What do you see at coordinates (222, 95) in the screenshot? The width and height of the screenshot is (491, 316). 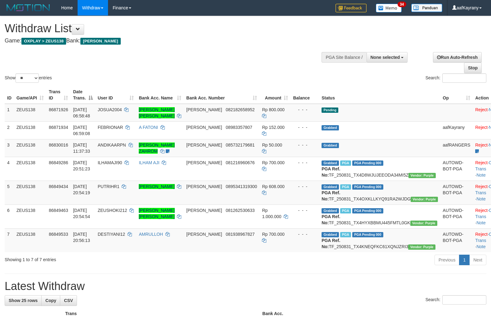 I see `th: Bank Acc. Number: activate to sort column ascending` at bounding box center [222, 95].